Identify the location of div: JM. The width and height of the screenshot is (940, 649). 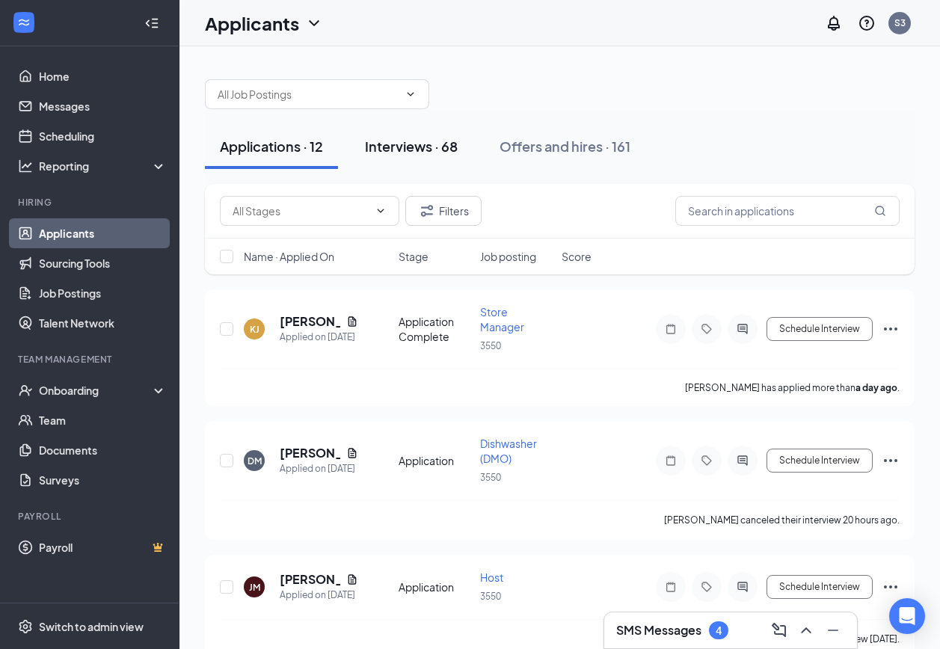
(254, 587).